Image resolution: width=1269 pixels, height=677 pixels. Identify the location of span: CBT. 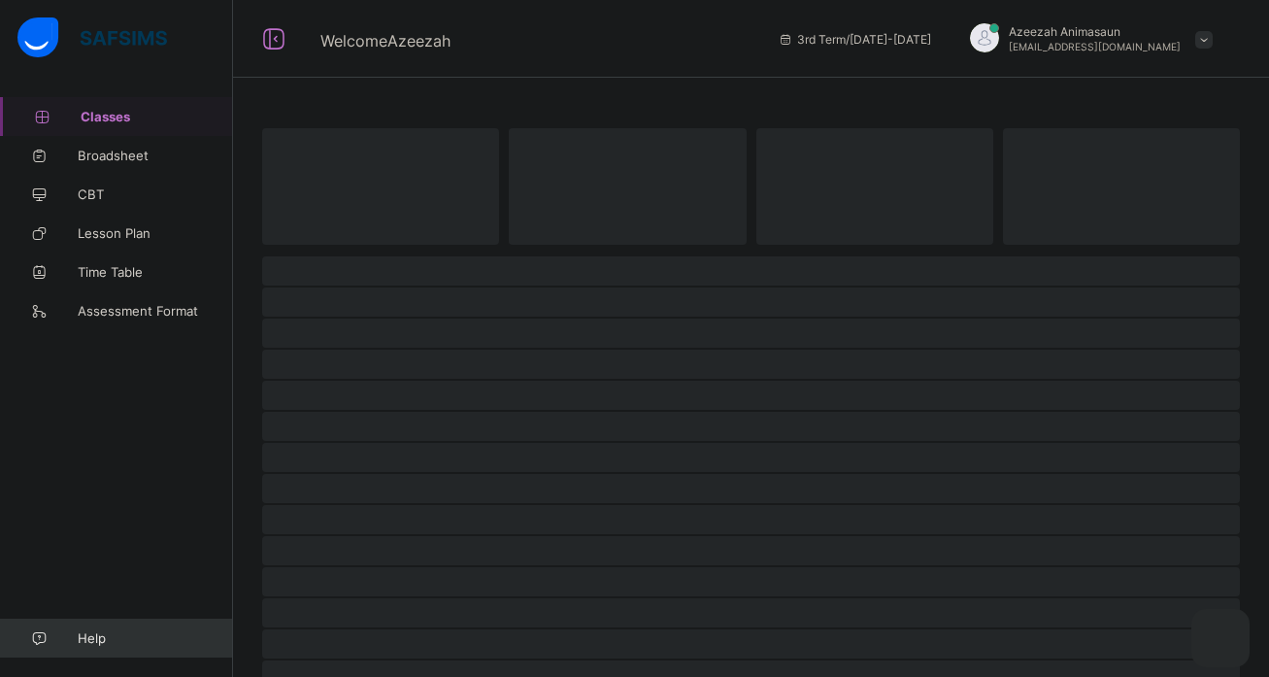
(155, 194).